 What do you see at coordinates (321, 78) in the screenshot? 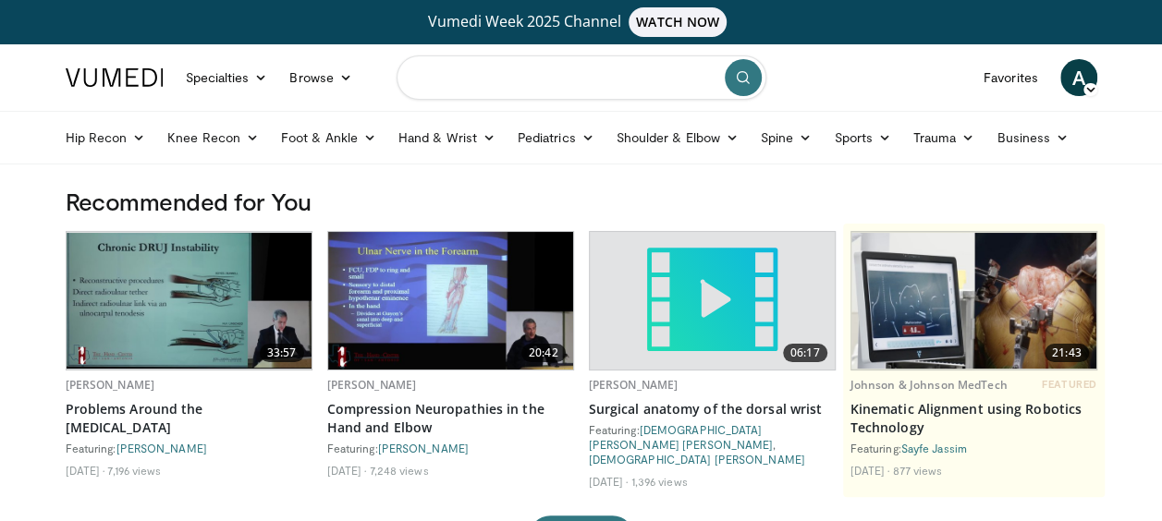
I see `a: Browse` at bounding box center [321, 78].